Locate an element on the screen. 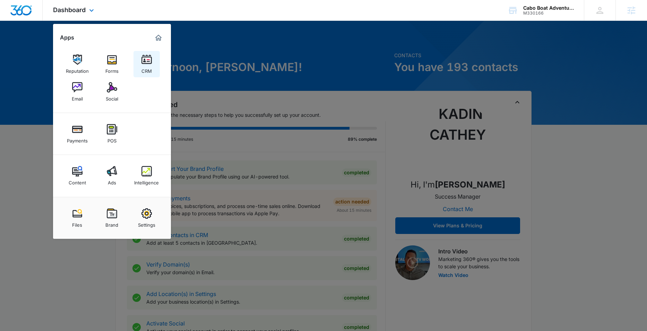 The image size is (647, 331). a: Reputation is located at coordinates (77, 64).